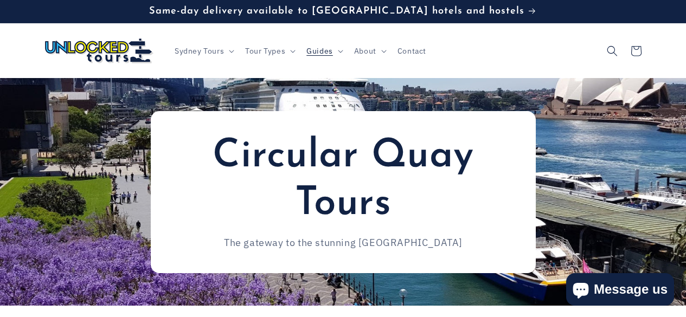 The height and width of the screenshot is (317, 686). Describe the element at coordinates (613, 51) in the screenshot. I see `summary: Search` at that location.